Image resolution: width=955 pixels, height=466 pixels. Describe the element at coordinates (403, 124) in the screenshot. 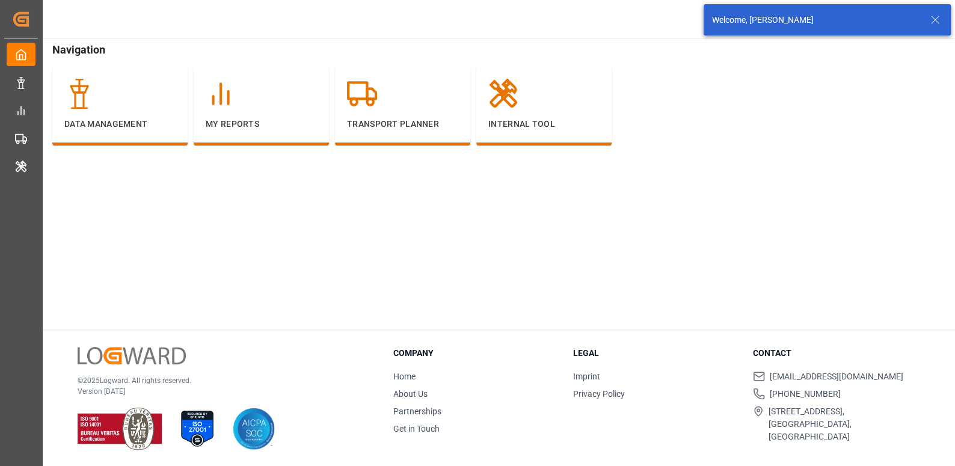

I see `p: Transport Planner` at that location.